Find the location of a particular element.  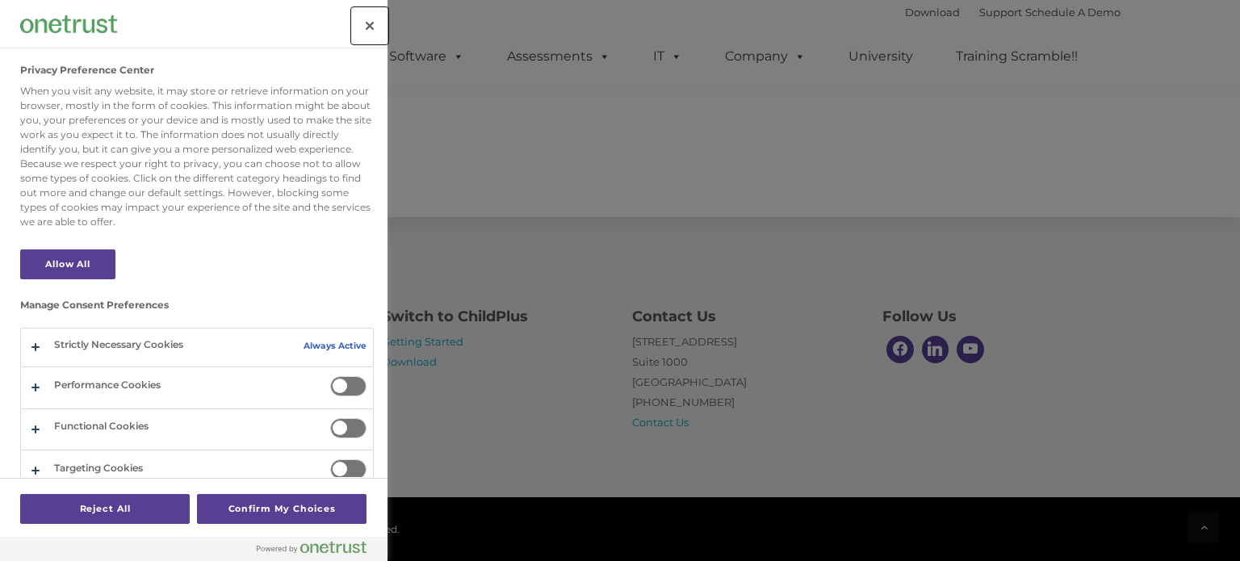

img: Powered by OneTrust Opens in a new Tab is located at coordinates (312, 547).